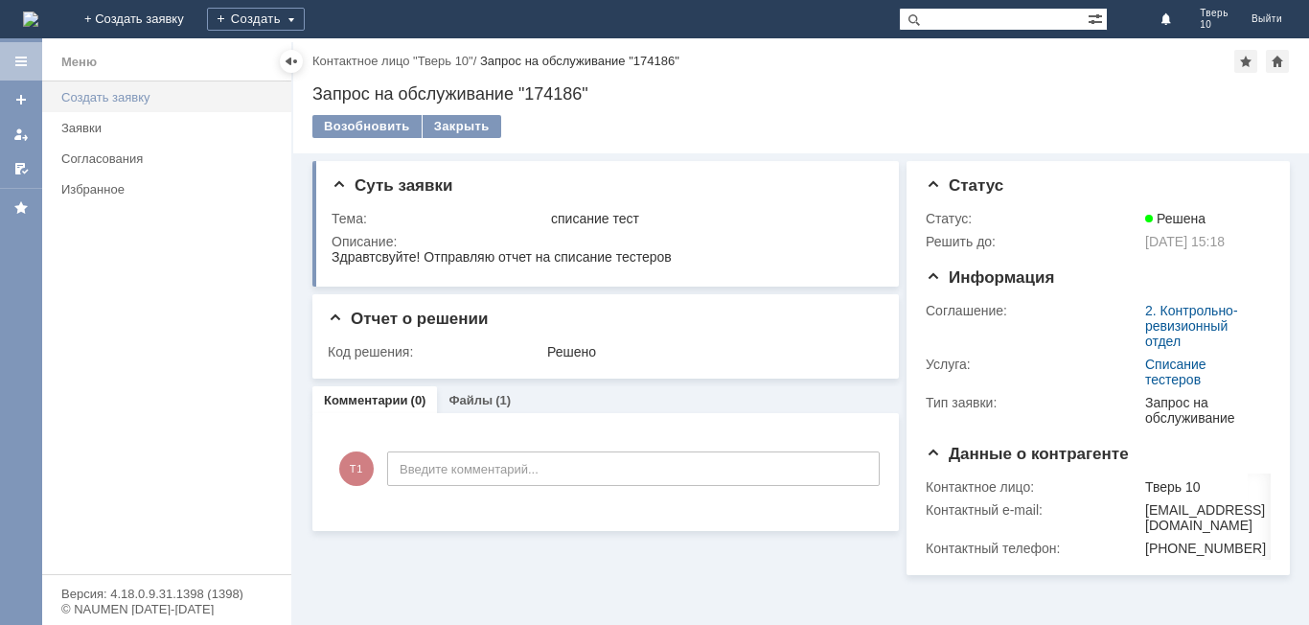 The image size is (1309, 625). What do you see at coordinates (1214, 13) in the screenshot?
I see `span: Тверь` at bounding box center [1214, 13].